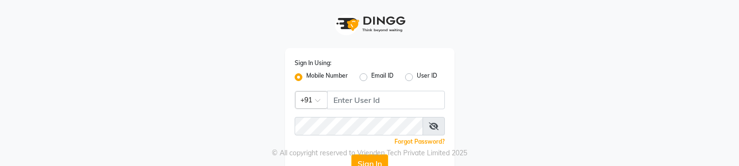 Image resolution: width=739 pixels, height=166 pixels. I want to click on img: logo1.svg, so click(370, 24).